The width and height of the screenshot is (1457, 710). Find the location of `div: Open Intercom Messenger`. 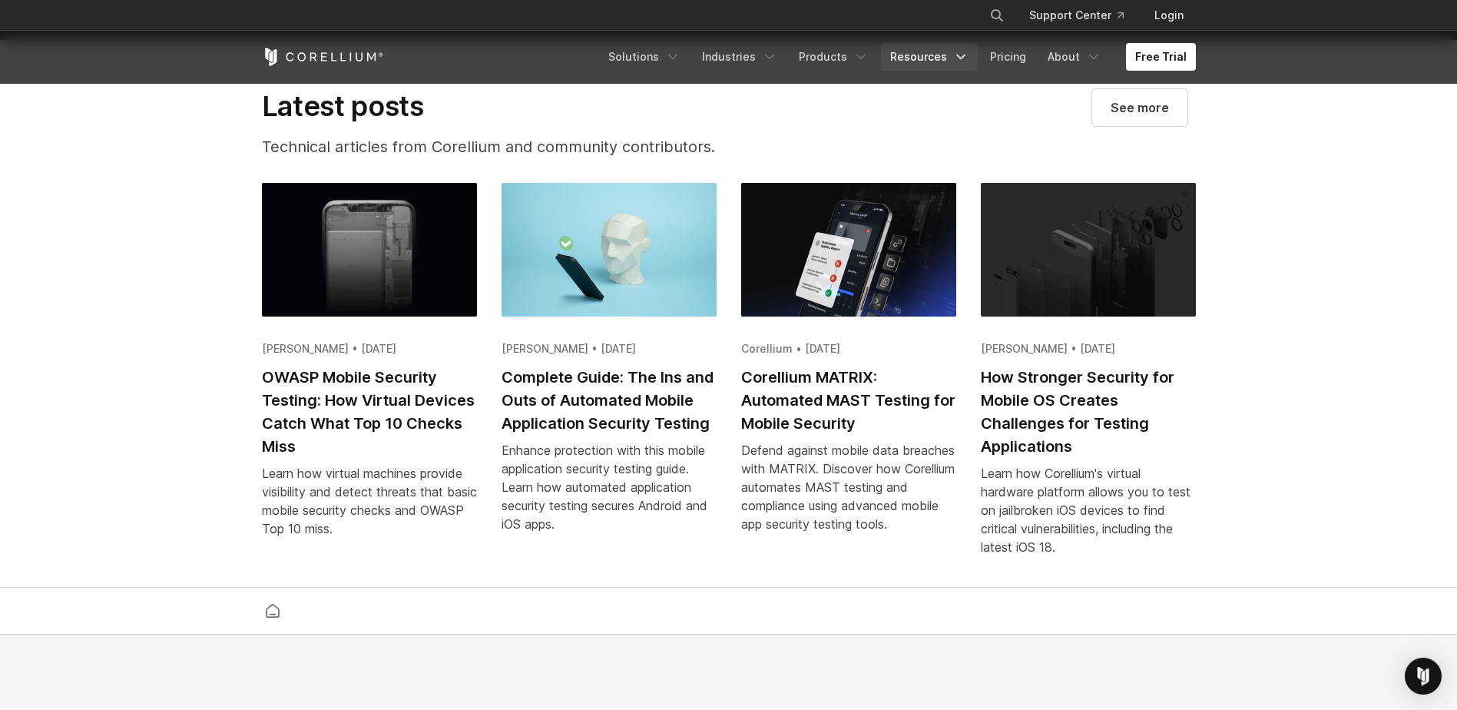

div: Open Intercom Messenger is located at coordinates (1423, 676).